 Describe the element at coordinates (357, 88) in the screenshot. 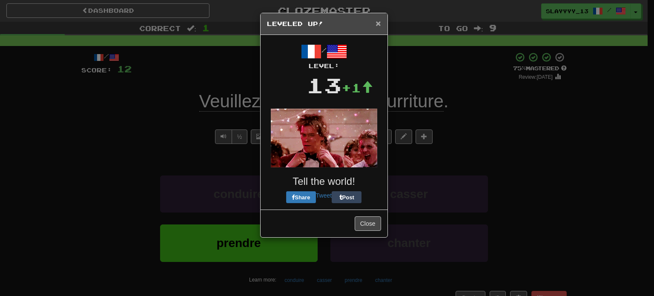

I see `div: +1` at that location.